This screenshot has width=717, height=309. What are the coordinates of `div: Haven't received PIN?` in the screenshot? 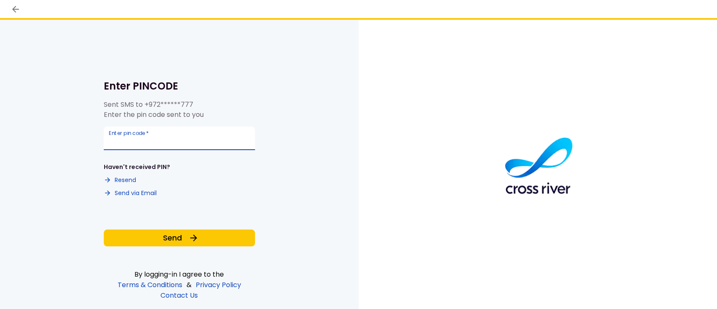 It's located at (137, 167).